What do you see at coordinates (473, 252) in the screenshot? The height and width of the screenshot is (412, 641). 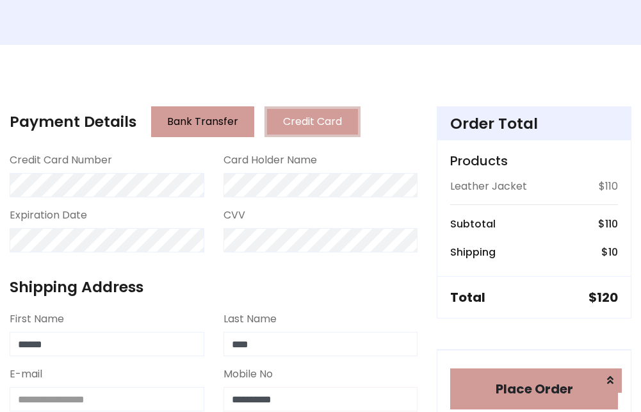 I see `h6: Shipping` at bounding box center [473, 252].